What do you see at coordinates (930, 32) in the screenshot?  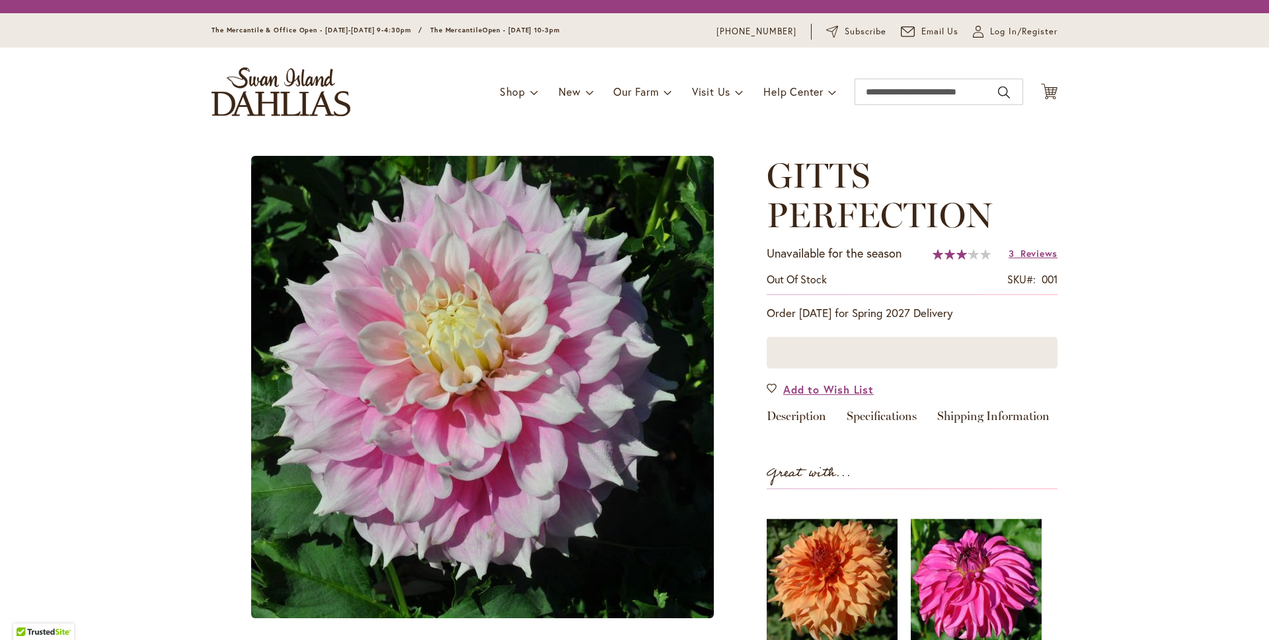 I see `a: Email Us` at bounding box center [930, 32].